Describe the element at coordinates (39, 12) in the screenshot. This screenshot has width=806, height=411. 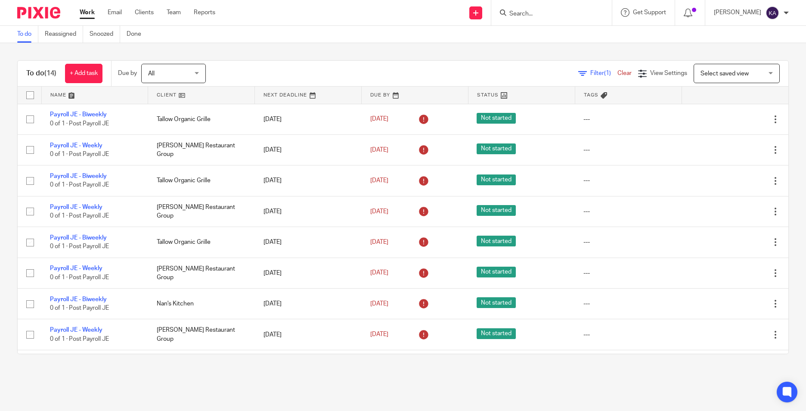
I see `img: Pixie` at that location.